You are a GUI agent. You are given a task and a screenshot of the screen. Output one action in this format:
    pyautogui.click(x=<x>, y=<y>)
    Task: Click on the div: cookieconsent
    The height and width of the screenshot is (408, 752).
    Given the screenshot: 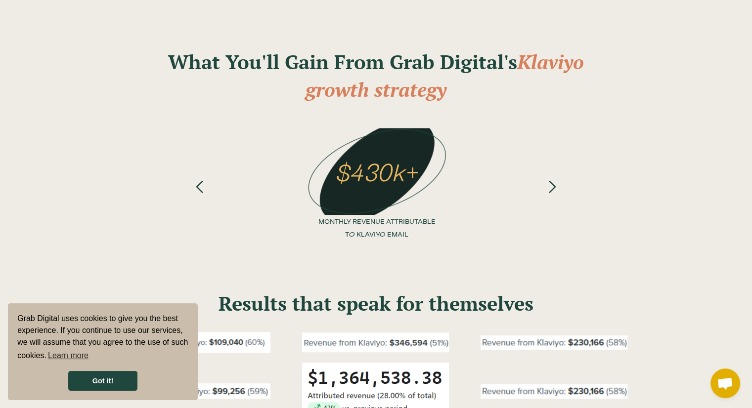 What is the action you would take?
    pyautogui.click(x=103, y=352)
    